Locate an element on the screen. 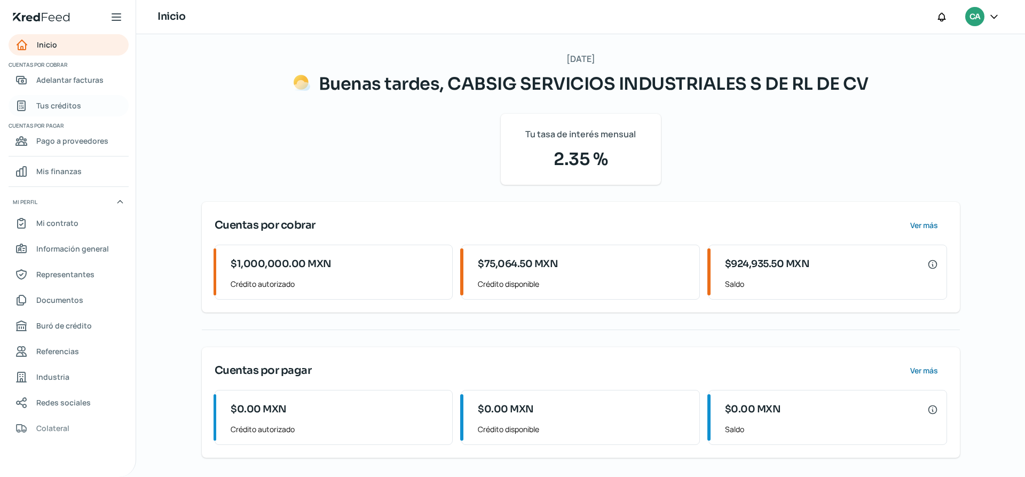 The width and height of the screenshot is (1025, 477). a: Mis finanzas is located at coordinates (68, 171).